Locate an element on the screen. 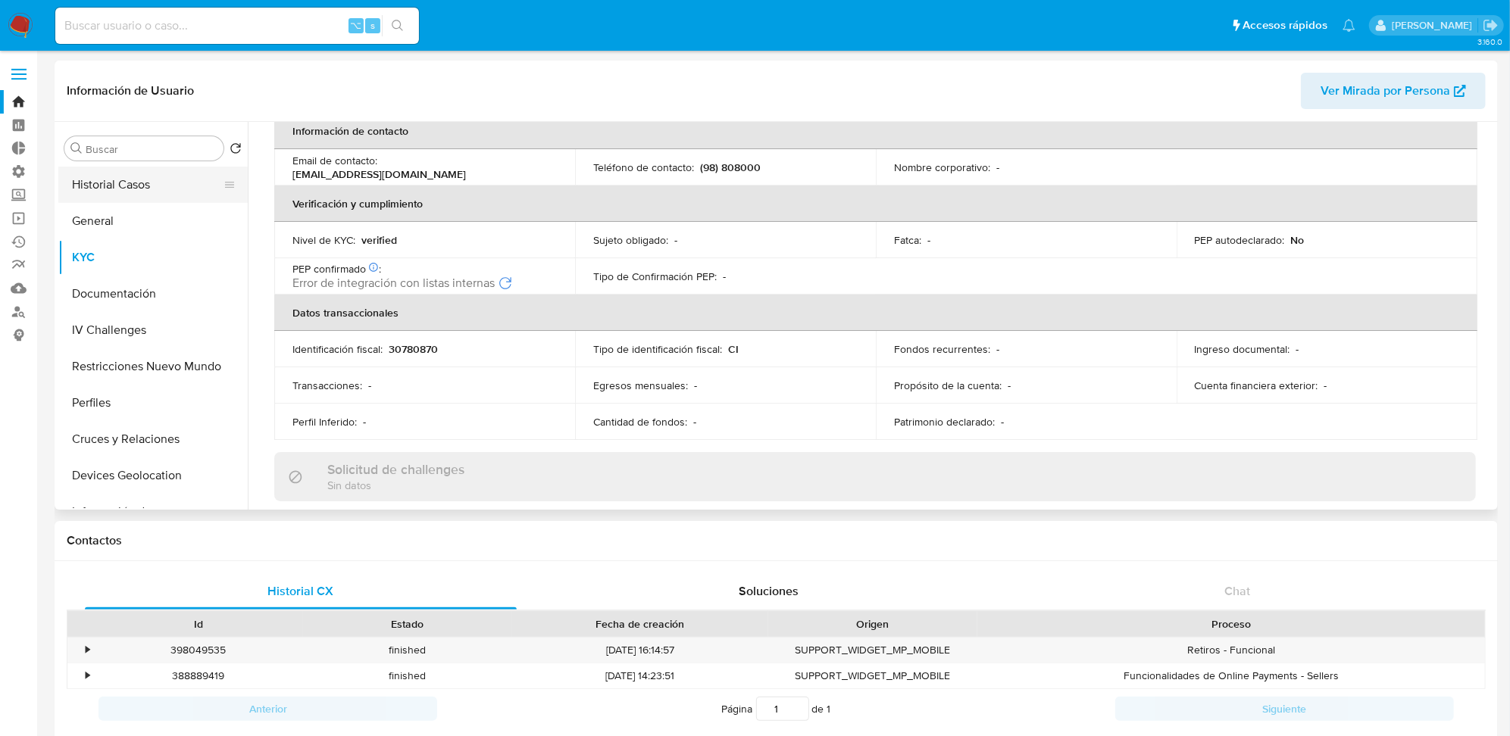 The height and width of the screenshot is (736, 1510). p: verified is located at coordinates (379, 240).